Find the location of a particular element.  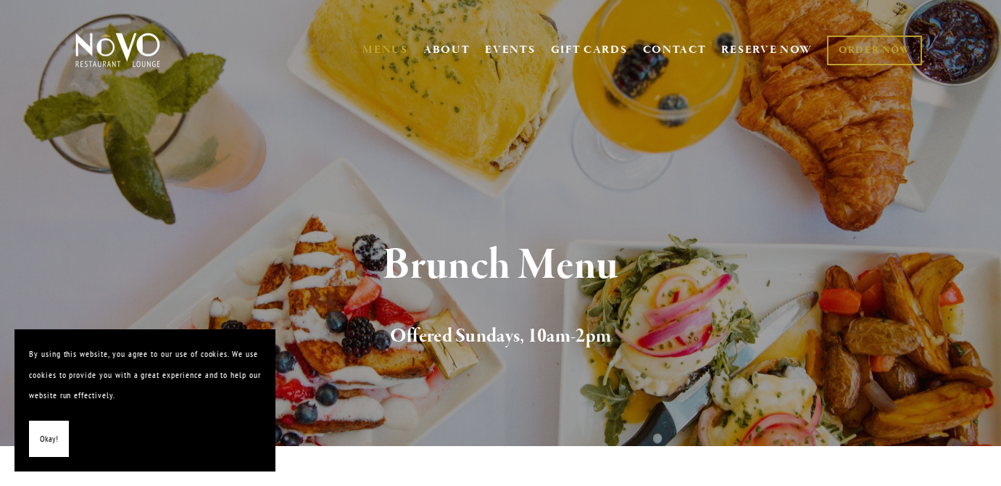

h1: Brunch Menu is located at coordinates (500, 265).